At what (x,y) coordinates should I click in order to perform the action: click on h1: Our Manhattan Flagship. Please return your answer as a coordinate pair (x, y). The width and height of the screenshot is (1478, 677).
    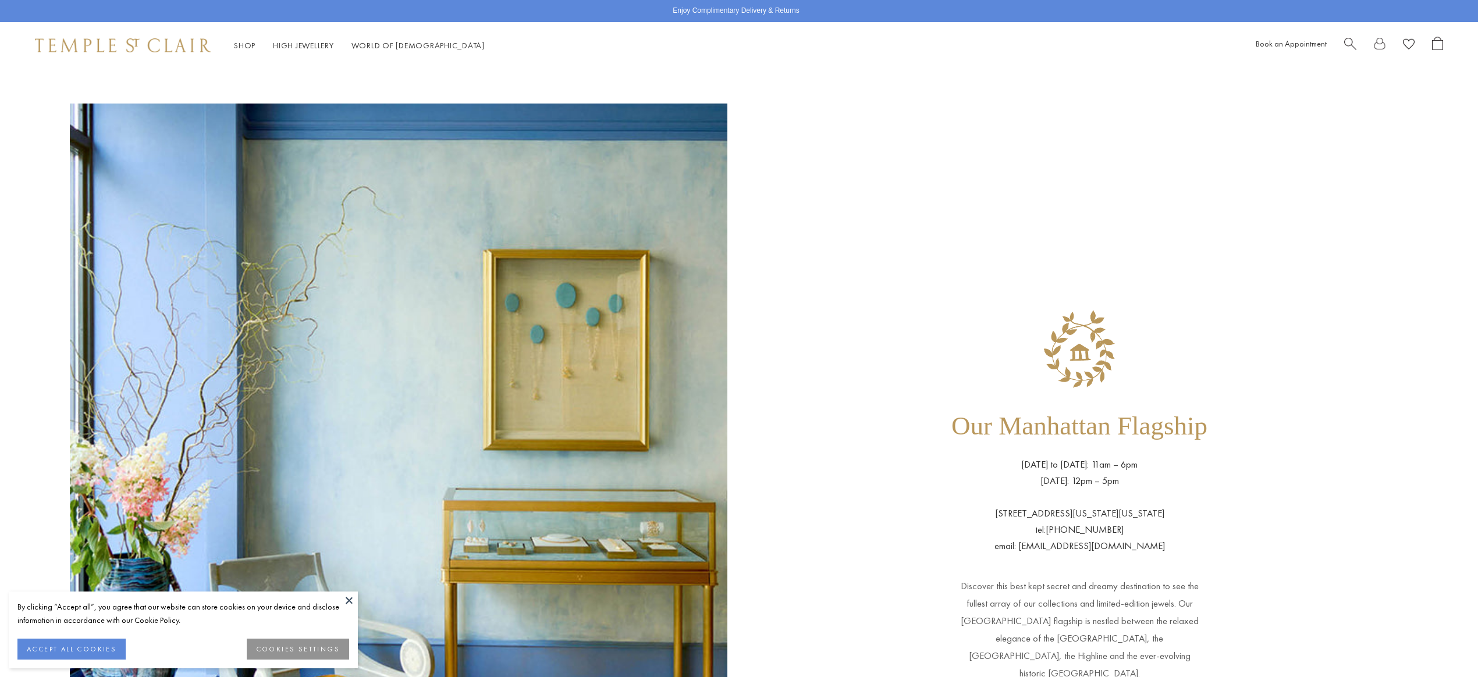
    Looking at the image, I should click on (1080, 426).